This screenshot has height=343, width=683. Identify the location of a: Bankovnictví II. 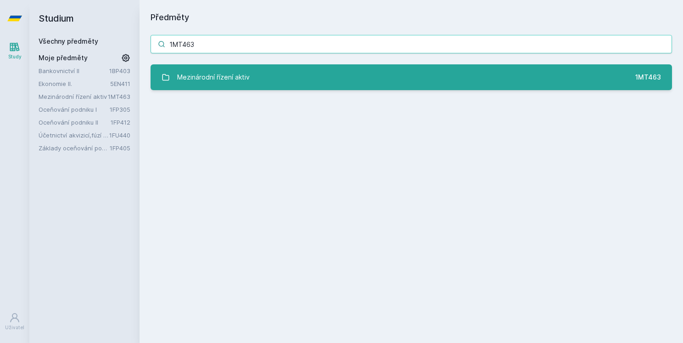
(74, 71).